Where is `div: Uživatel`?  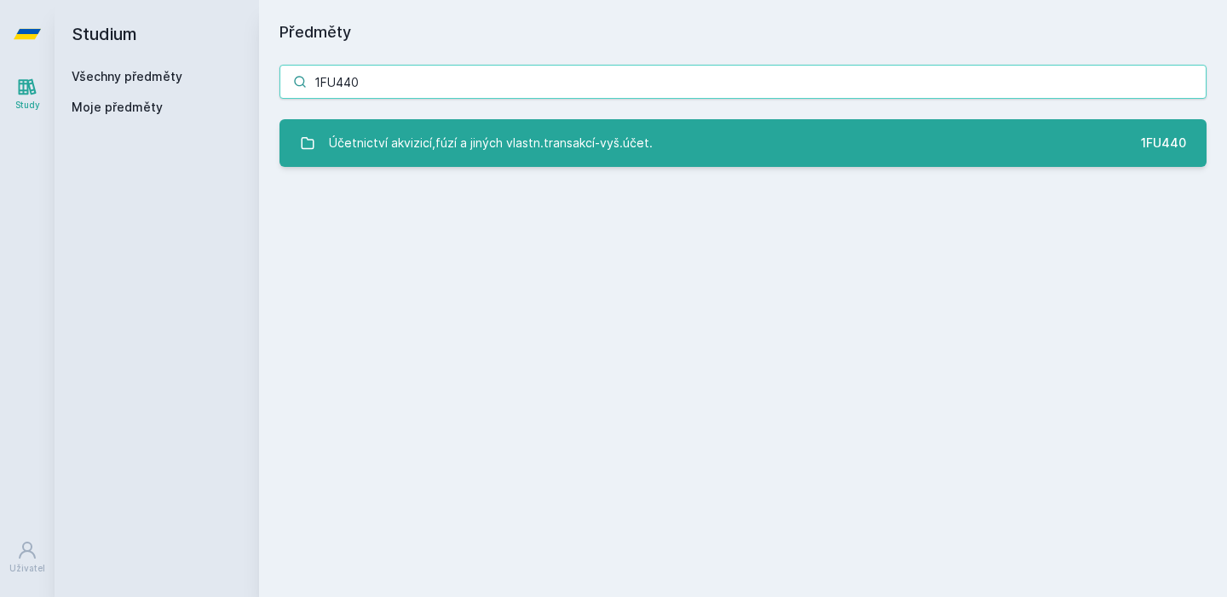 div: Uživatel is located at coordinates (27, 568).